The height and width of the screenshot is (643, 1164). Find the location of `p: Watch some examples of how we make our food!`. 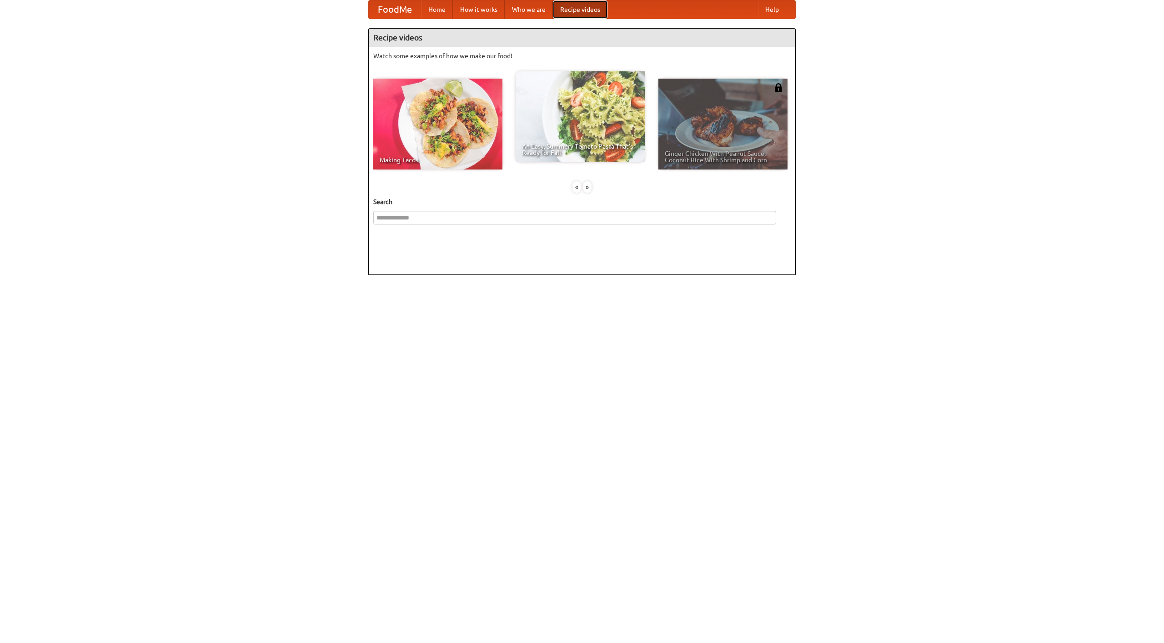

p: Watch some examples of how we make our food! is located at coordinates (582, 56).